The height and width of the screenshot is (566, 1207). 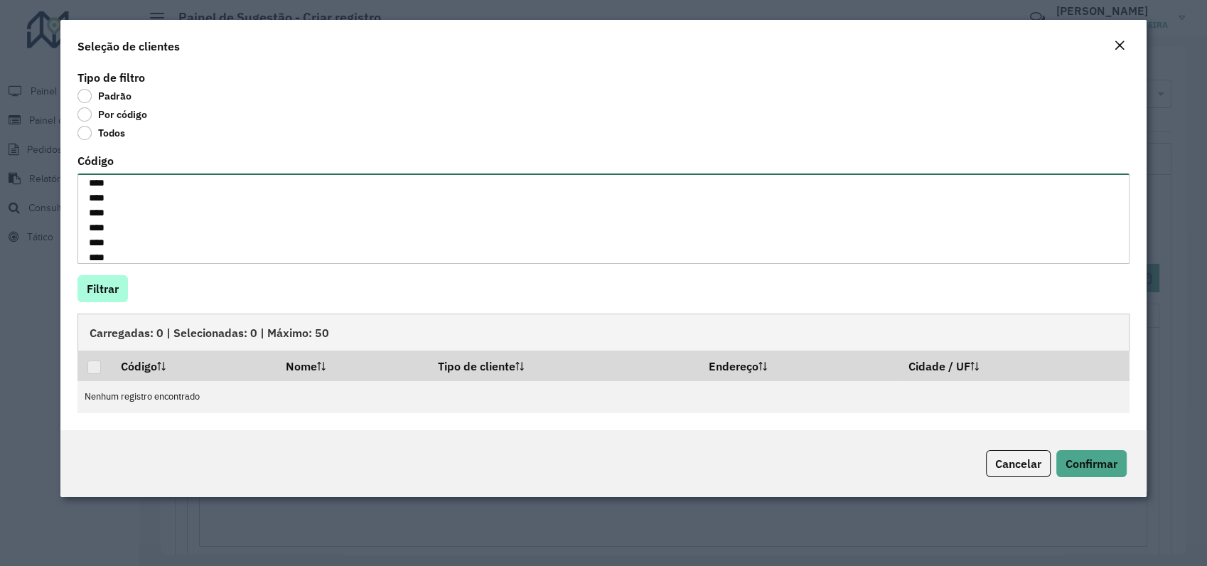 I want to click on th: Endereço, so click(x=798, y=365).